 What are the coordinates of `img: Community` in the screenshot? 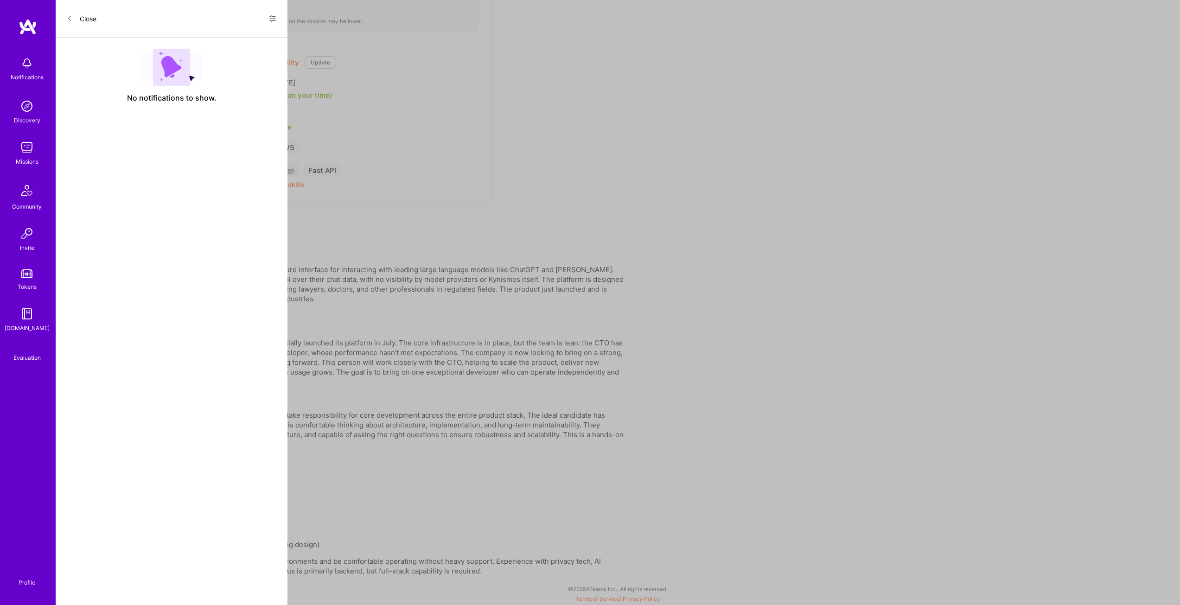 It's located at (27, 191).